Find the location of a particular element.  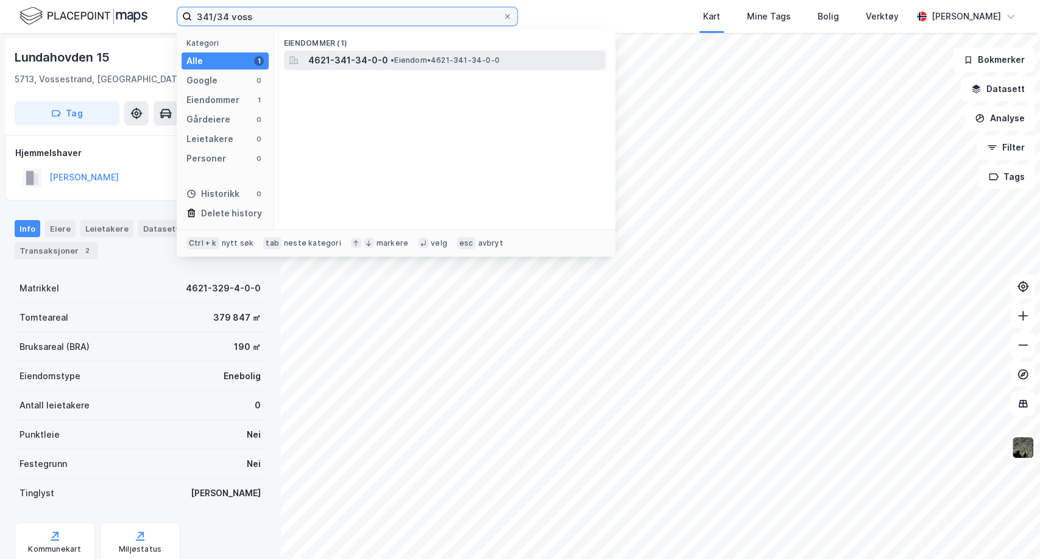

div: 2 is located at coordinates (87, 250).